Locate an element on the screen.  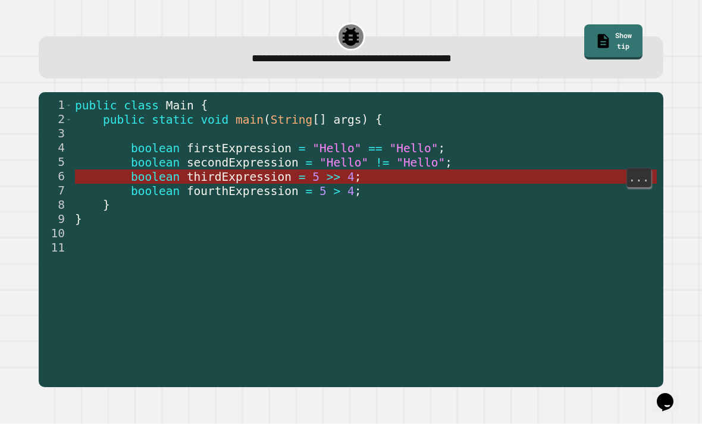
span: thirdExpression is located at coordinates (239, 177).